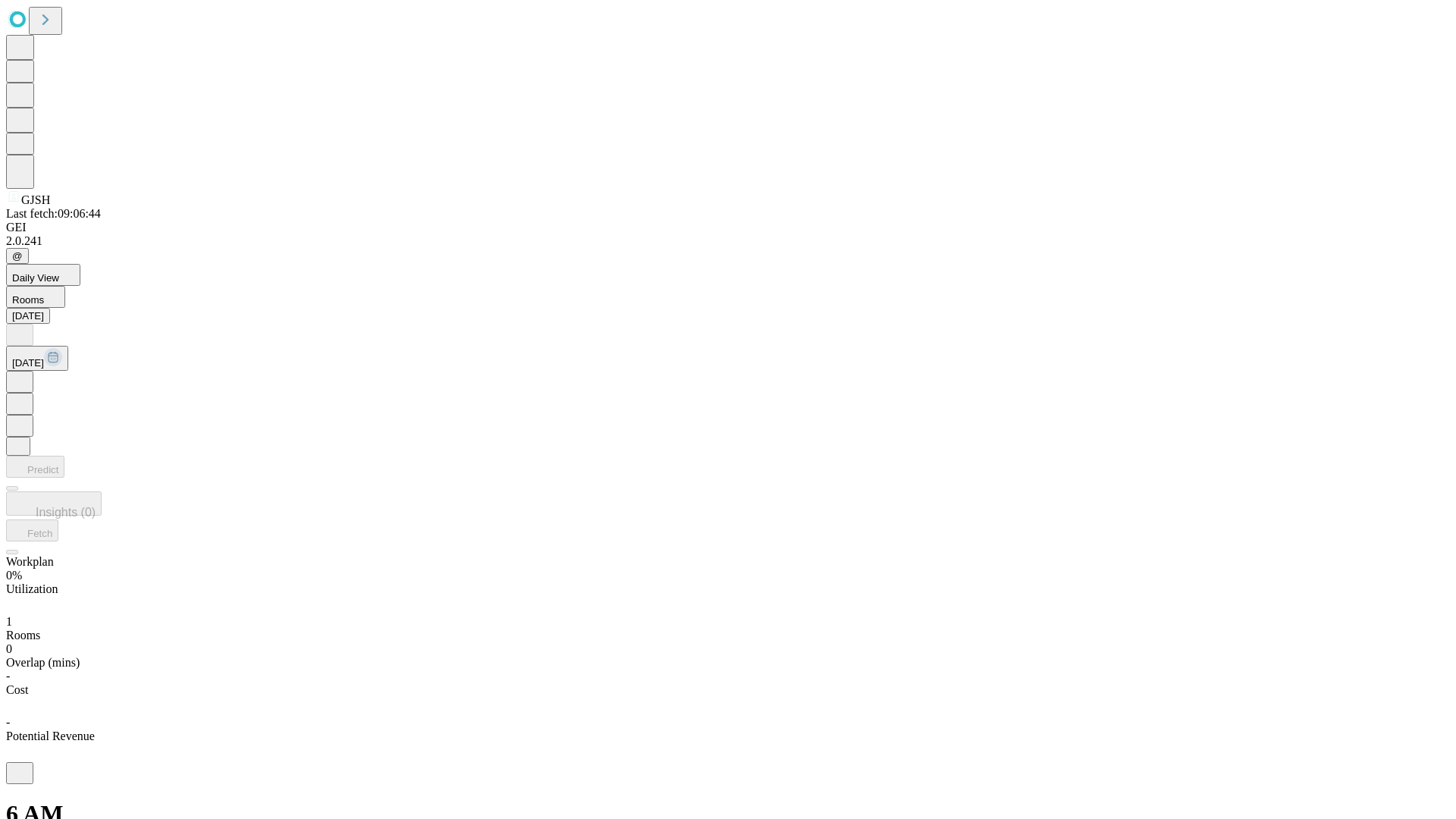 The width and height of the screenshot is (1456, 819). What do you see at coordinates (50, 735) in the screenshot?
I see `span: Potential Revenue` at bounding box center [50, 735].